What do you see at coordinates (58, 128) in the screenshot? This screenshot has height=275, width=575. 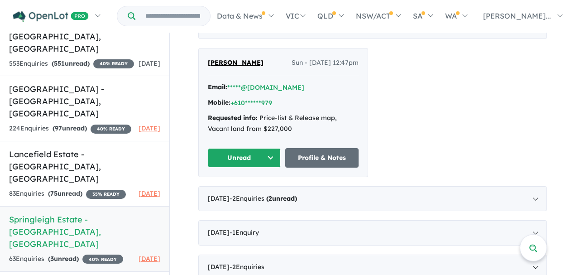 I see `span: 97` at bounding box center [58, 128].